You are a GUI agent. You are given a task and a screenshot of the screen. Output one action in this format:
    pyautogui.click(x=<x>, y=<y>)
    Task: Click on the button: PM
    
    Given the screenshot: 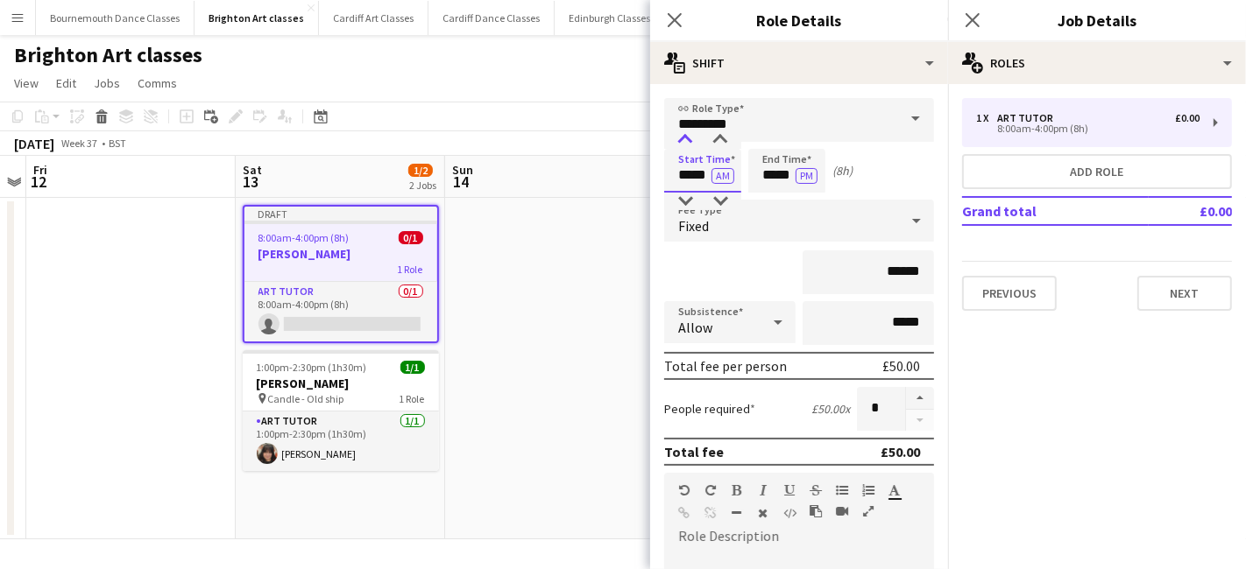 What is the action you would take?
    pyautogui.click(x=806, y=176)
    